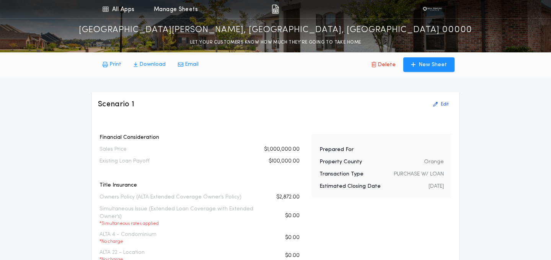  I want to click on p: Owners Policy (ALTA Extended Coverage Owner's Policy), so click(170, 197).